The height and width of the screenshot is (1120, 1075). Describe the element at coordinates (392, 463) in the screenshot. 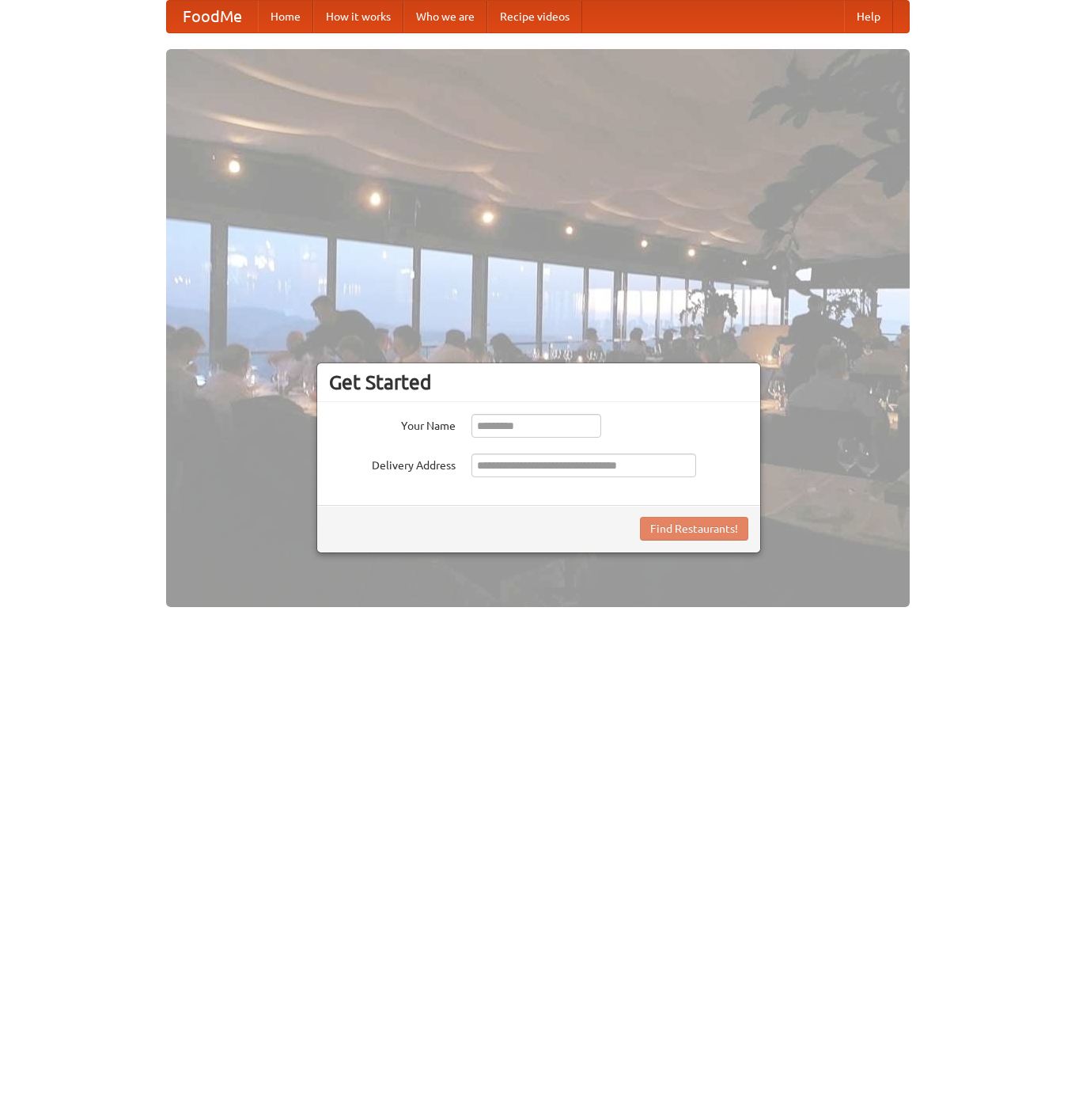

I see `label: Delivery Address` at that location.